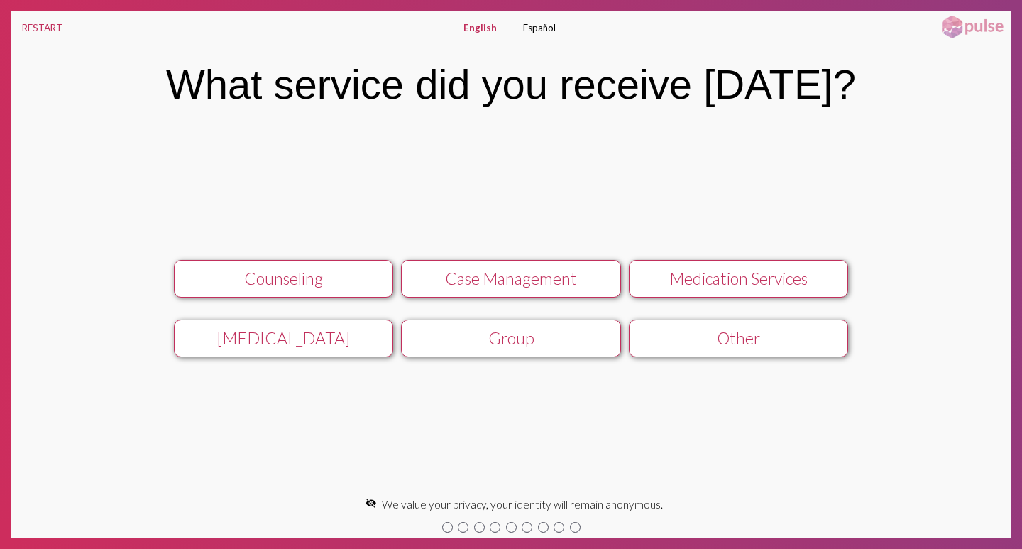  What do you see at coordinates (739, 338) in the screenshot?
I see `div: Other` at bounding box center [739, 338].